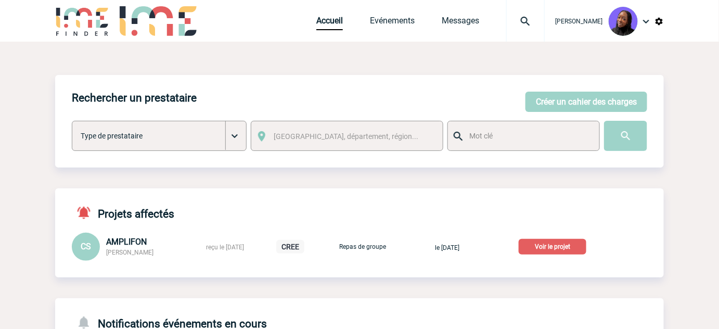 The height and width of the screenshot is (329, 719). What do you see at coordinates (555, 246) in the screenshot?
I see `a: Voir le projet` at bounding box center [555, 246].